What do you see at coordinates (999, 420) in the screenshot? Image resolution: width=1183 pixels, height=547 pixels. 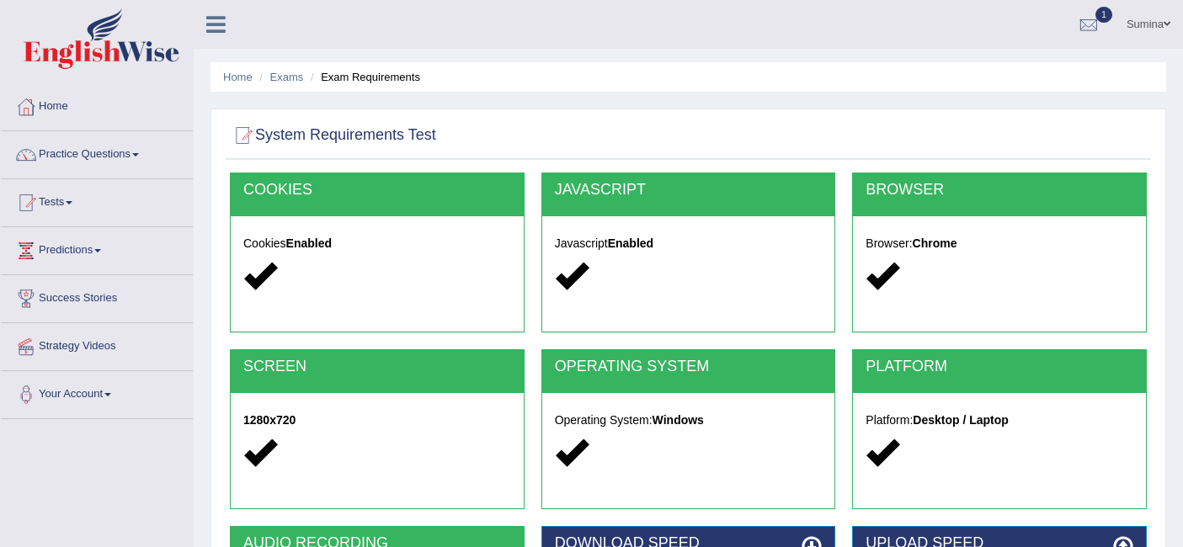 I see `h5: Platform:` at bounding box center [999, 420].